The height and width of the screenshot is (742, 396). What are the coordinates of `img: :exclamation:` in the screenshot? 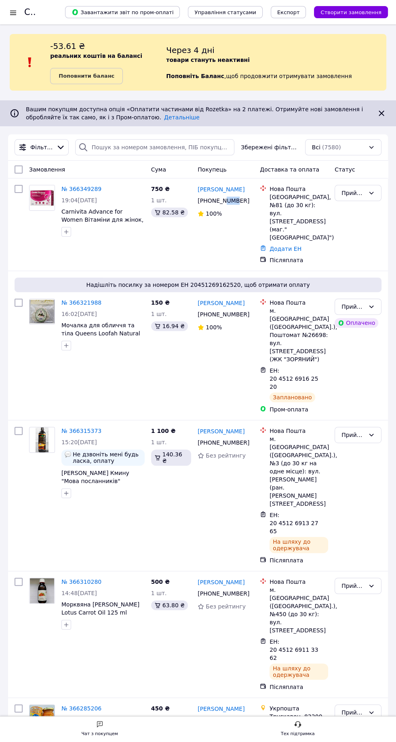 It's located at (30, 62).